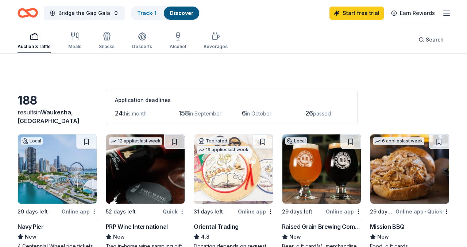  Describe the element at coordinates (322, 113) in the screenshot. I see `span: passed` at that location.